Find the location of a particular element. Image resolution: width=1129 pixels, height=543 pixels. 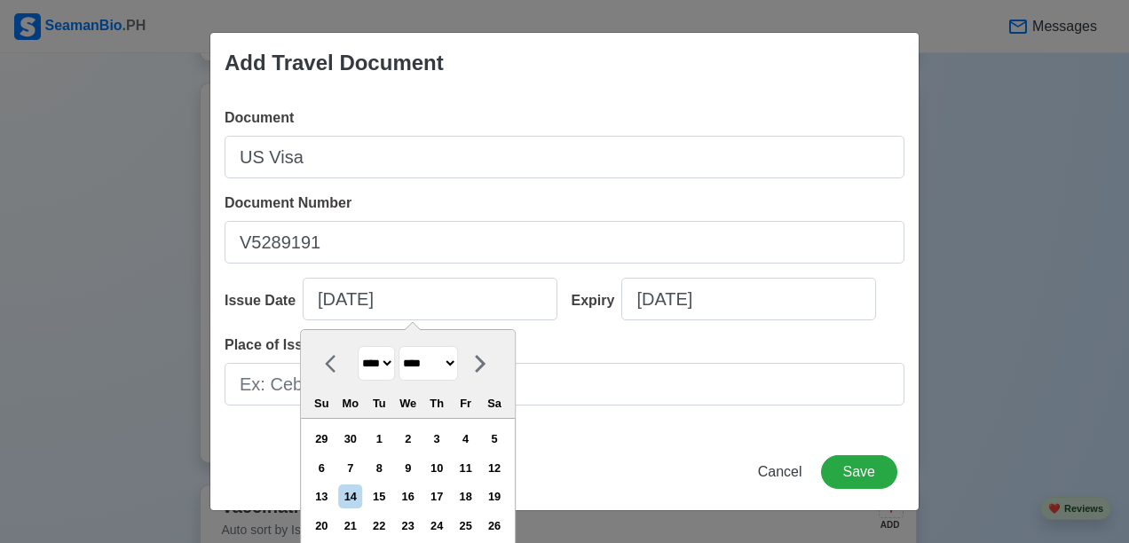

div: Choose Tuesday, July 15th, 2025 is located at coordinates (379, 496).